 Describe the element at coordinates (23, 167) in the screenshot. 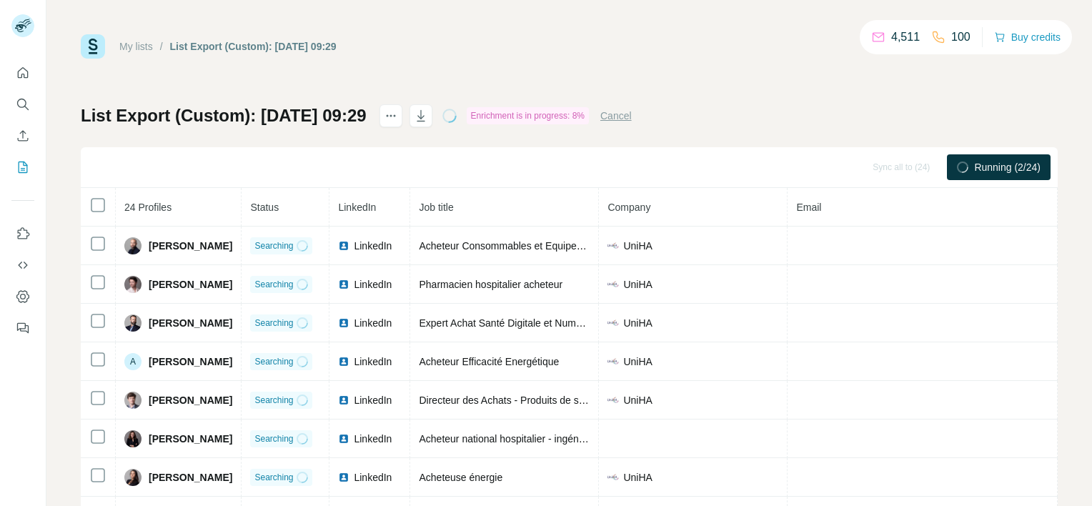

I see `button: My lists` at that location.